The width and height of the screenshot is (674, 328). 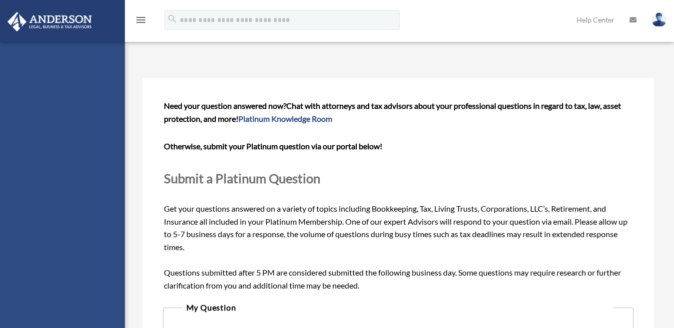 I want to click on img: Anderson Advisors Platinum Portal, so click(x=49, y=21).